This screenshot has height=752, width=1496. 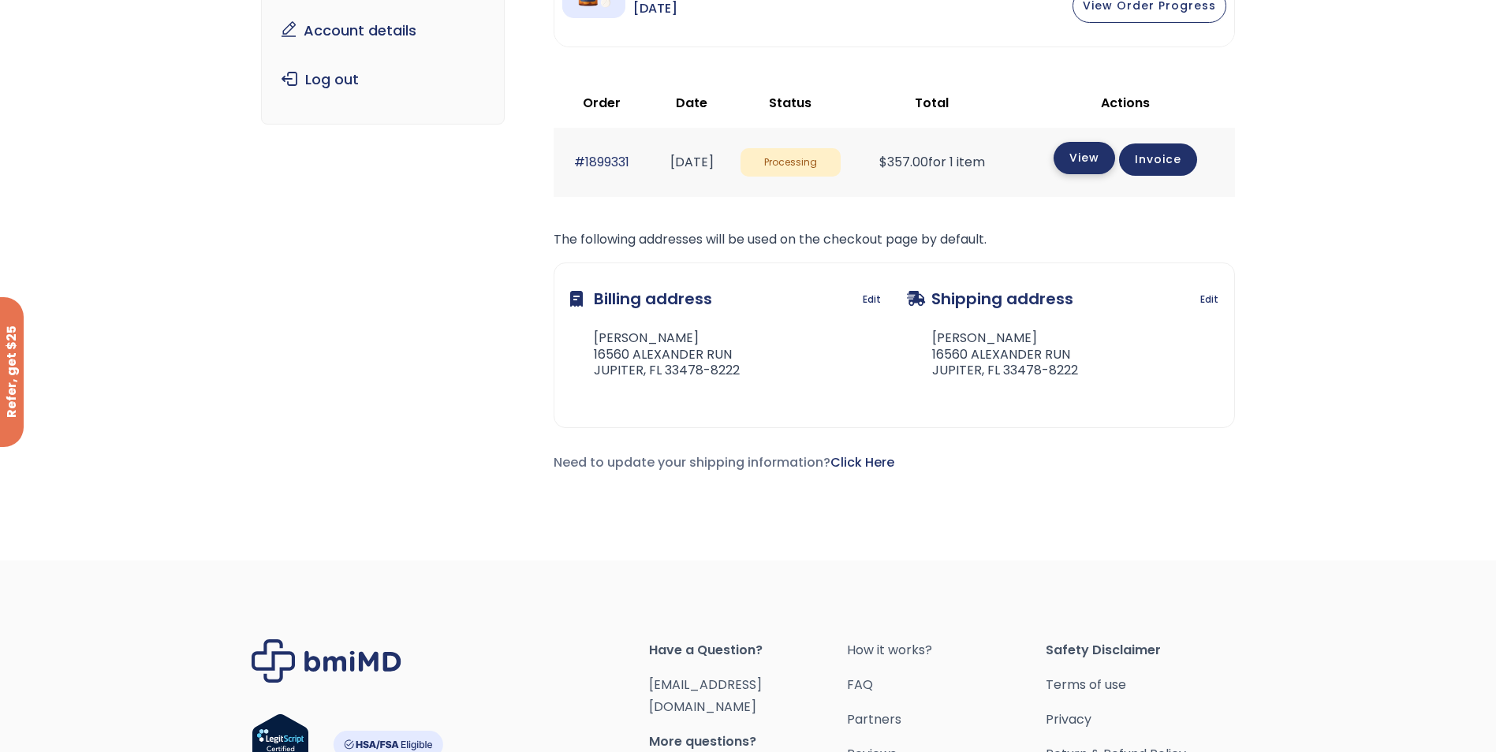 I want to click on span: Order, so click(x=602, y=103).